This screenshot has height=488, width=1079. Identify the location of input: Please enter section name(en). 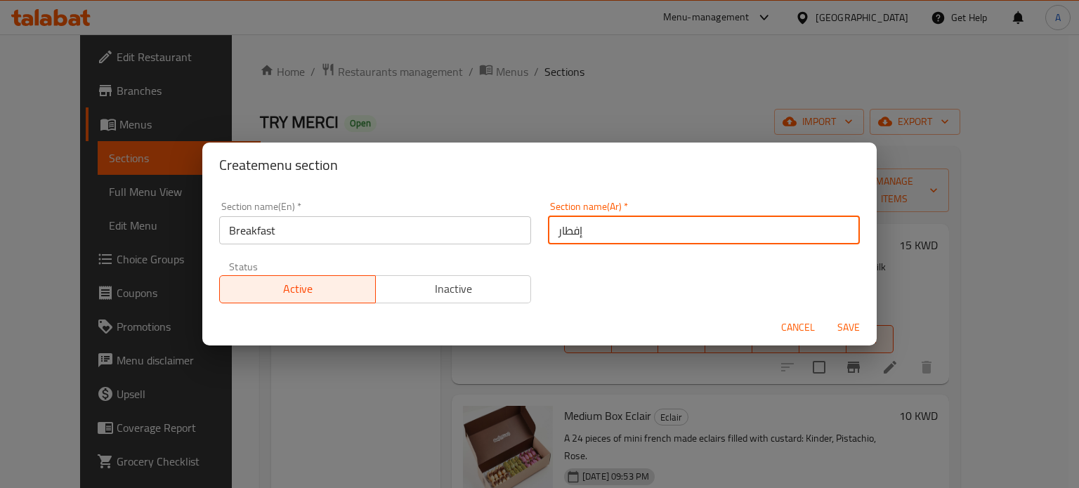
(375, 230).